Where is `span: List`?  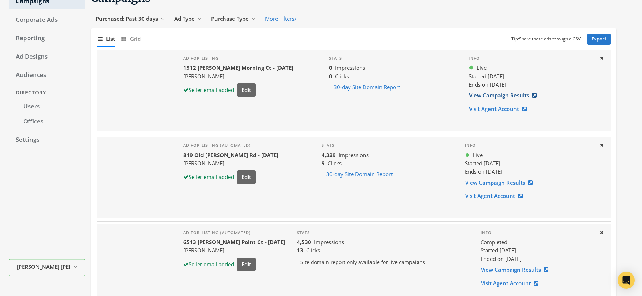 span: List is located at coordinates (110, 39).